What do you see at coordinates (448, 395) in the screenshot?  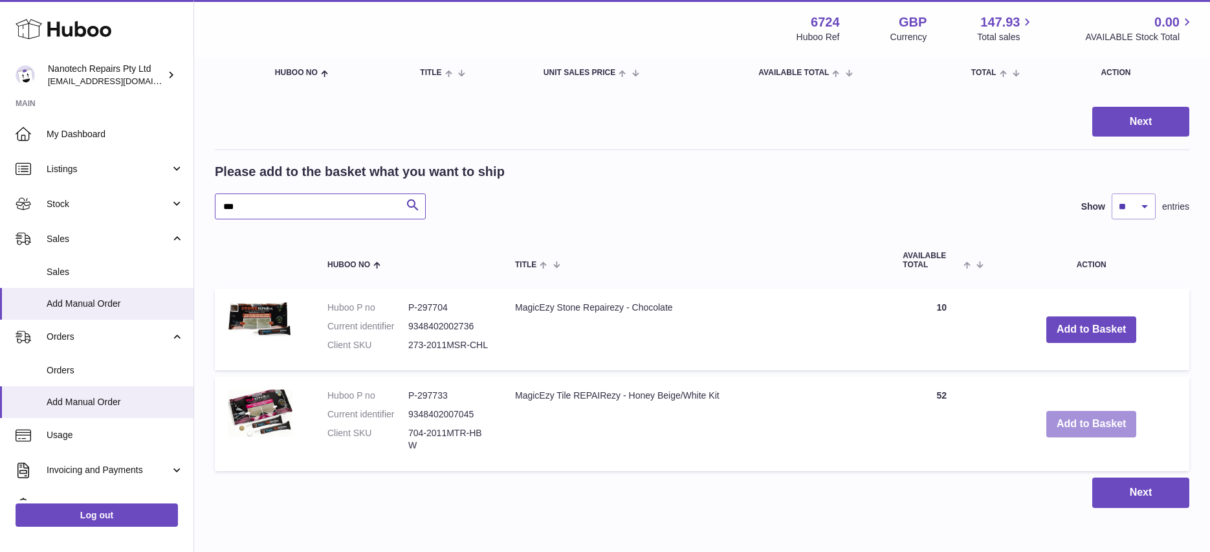 I see `dd: P-297733` at bounding box center [448, 395].